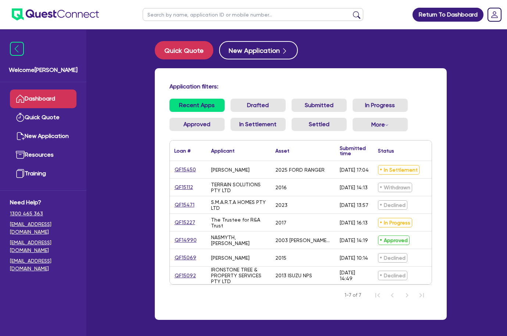 The image size is (507, 336). What do you see at coordinates (281, 188) in the screenshot?
I see `div: 2016` at bounding box center [281, 188].